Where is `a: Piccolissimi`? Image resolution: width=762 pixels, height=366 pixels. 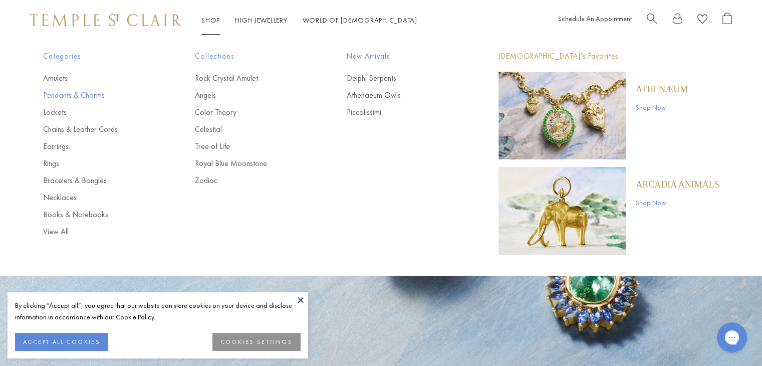 a: Piccolissimi is located at coordinates (402, 112).